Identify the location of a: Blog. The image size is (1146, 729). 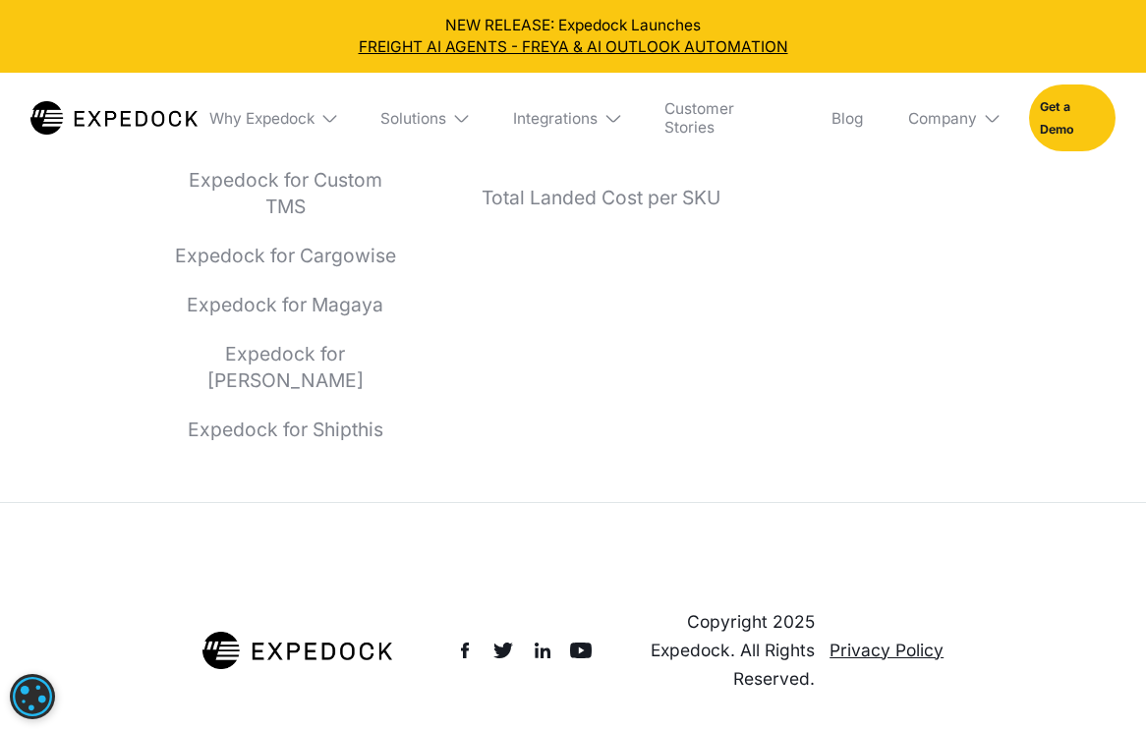
(846, 118).